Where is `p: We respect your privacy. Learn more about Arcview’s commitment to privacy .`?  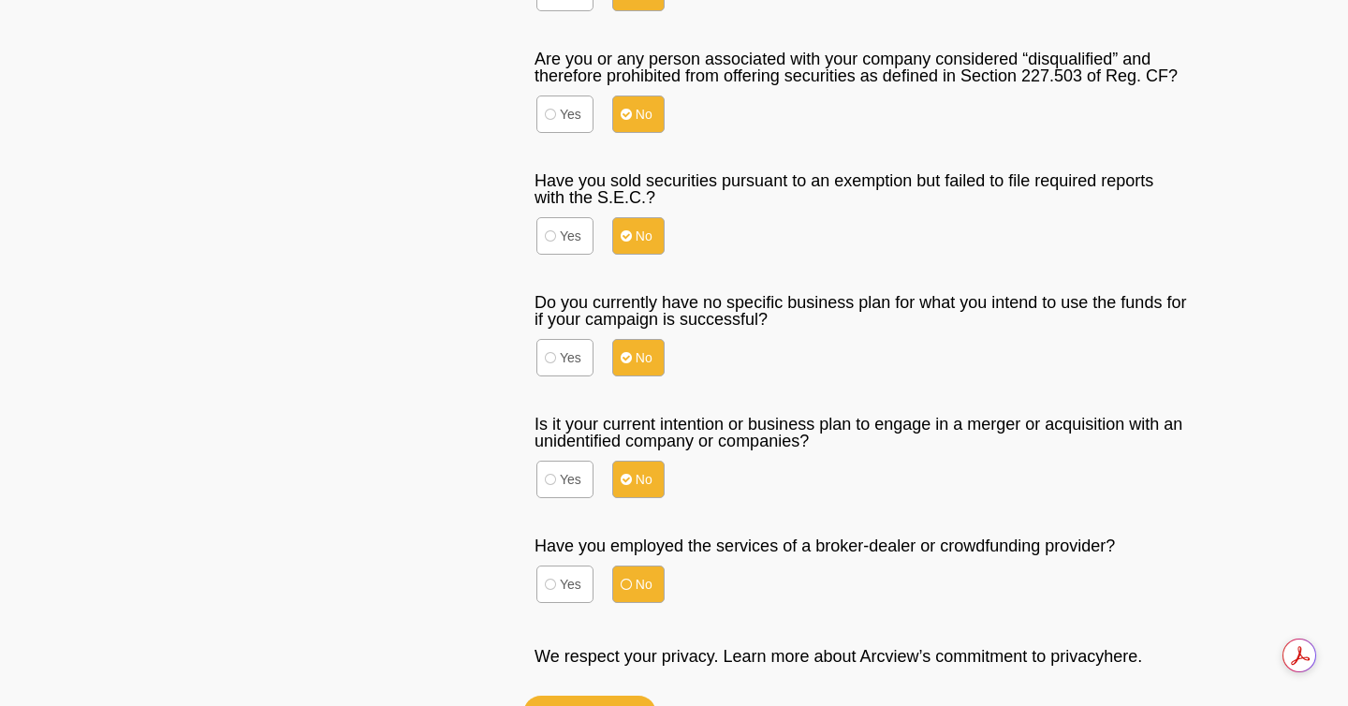 p: We respect your privacy. Learn more about Arcview’s commitment to privacy . is located at coordinates (860, 657).